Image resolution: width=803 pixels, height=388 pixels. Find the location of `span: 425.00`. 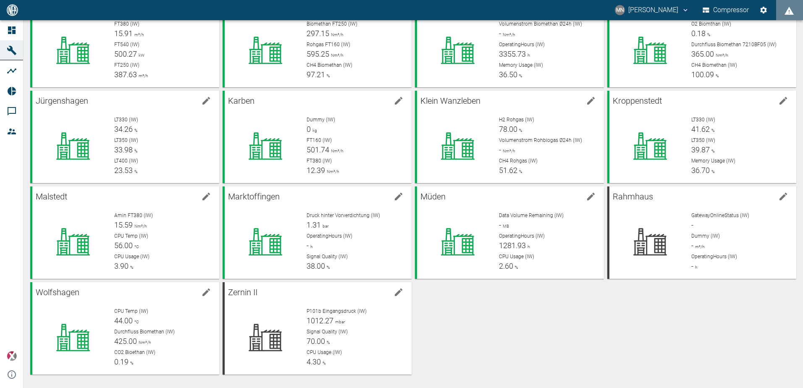

span: 425.00 is located at coordinates (126, 341).